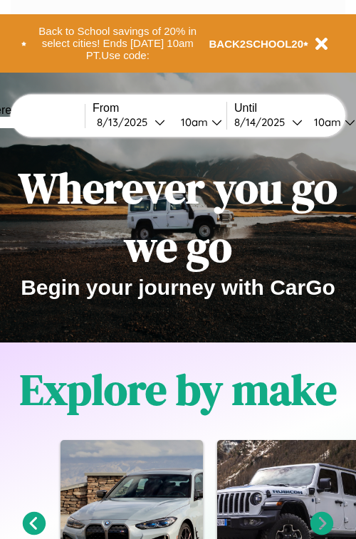  Describe the element at coordinates (263, 122) in the screenshot. I see `div: 8 / 14 / 2025` at that location.